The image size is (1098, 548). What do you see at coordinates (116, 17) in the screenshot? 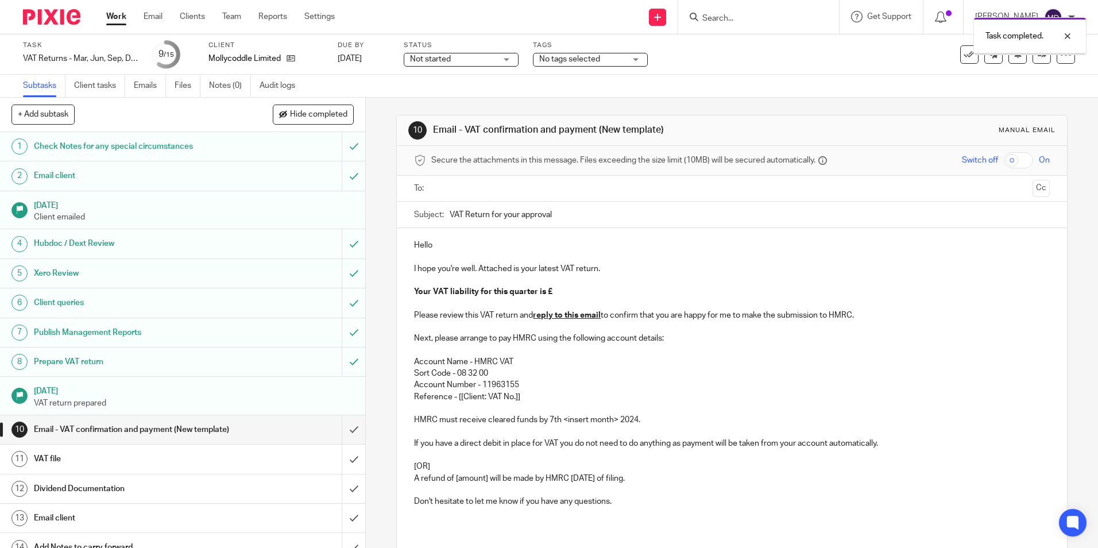
I see `a: Work` at bounding box center [116, 17].